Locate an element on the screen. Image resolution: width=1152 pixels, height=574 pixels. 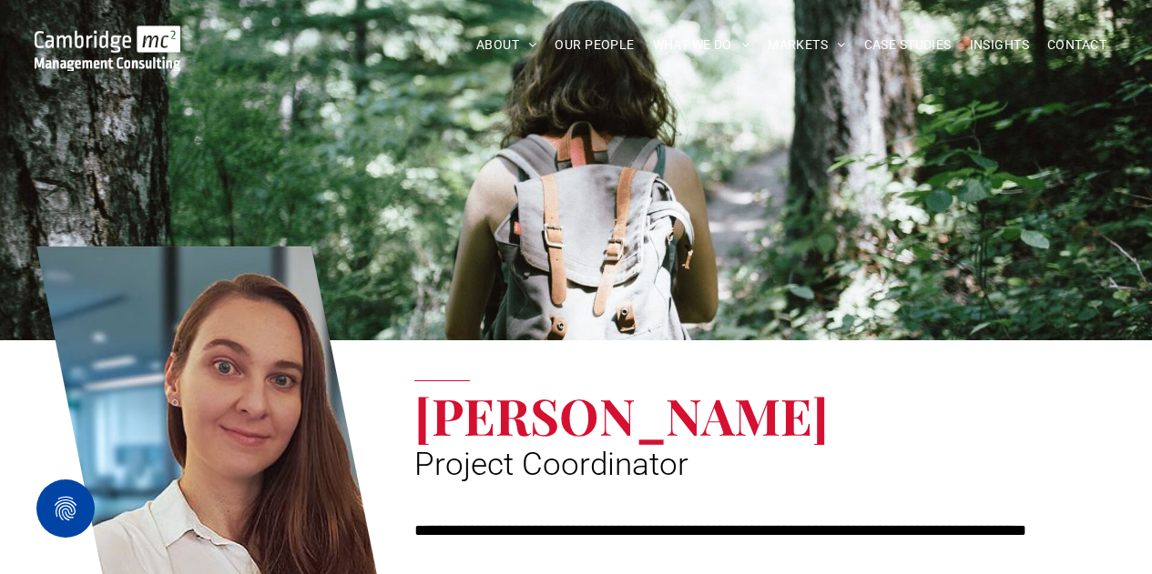
span: Project Coordinator is located at coordinates (551, 464).